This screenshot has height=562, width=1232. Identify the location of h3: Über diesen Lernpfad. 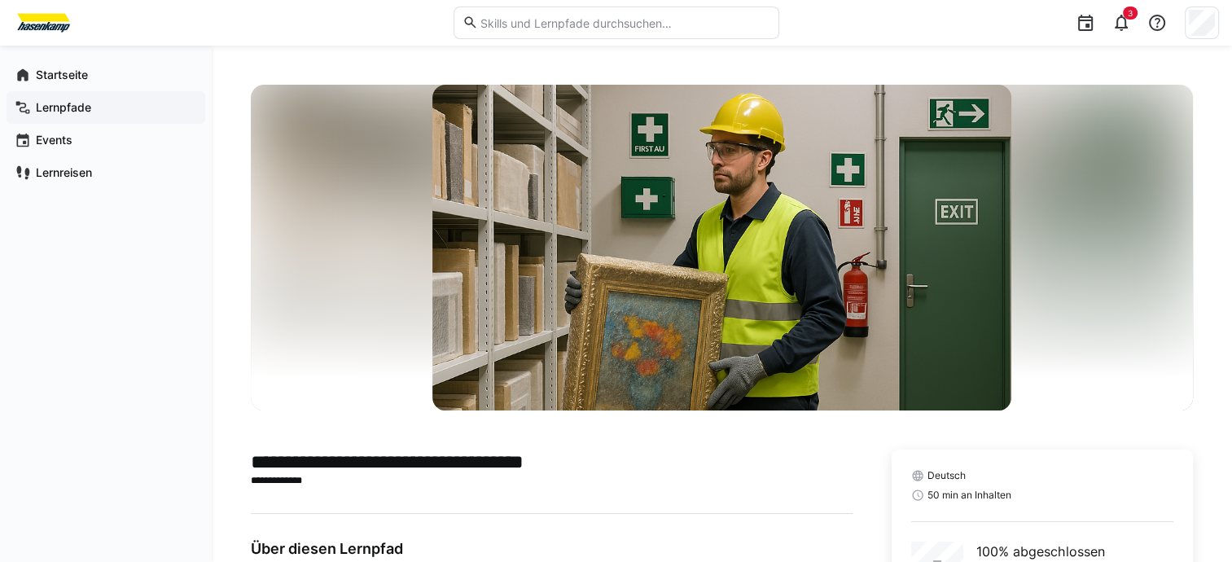
(551, 549).